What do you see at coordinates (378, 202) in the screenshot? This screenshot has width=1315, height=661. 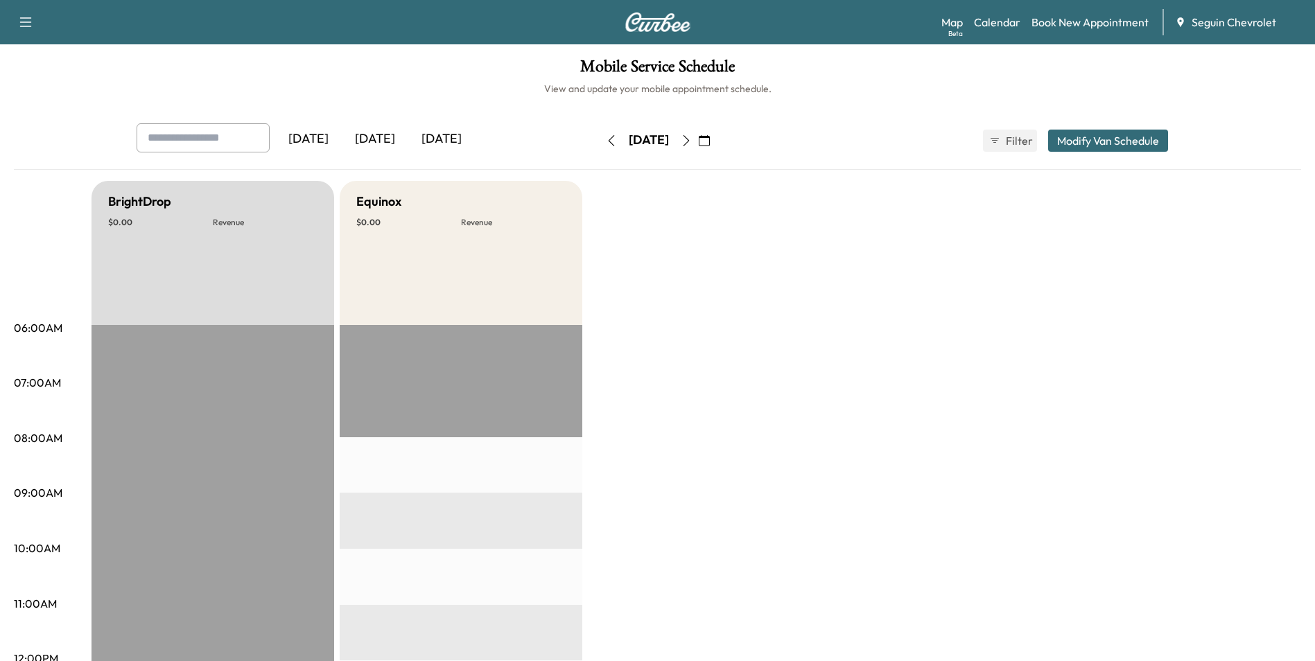 I see `h5: Equinox` at bounding box center [378, 202].